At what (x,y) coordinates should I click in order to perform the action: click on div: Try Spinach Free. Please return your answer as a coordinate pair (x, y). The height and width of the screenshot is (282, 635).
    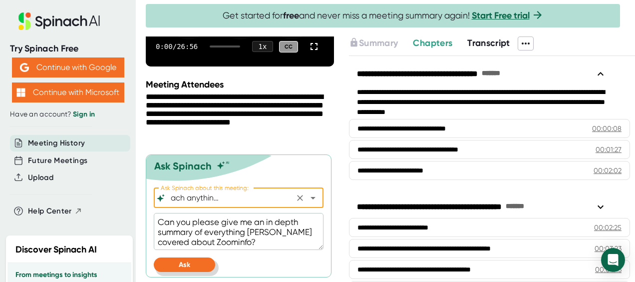
    Looking at the image, I should click on (68, 48).